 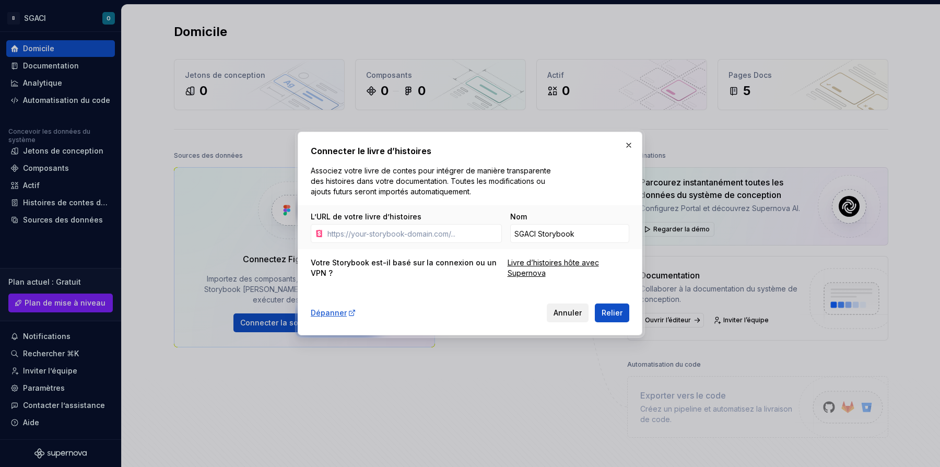 What do you see at coordinates (570, 233) in the screenshot?
I see `input: Nom du livre de contes personnalisé` at bounding box center [570, 233].